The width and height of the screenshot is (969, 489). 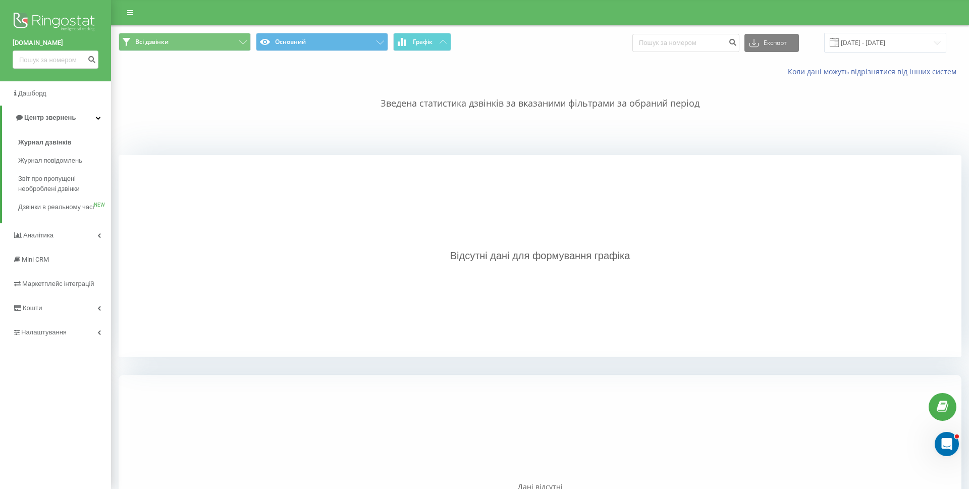 I want to click on img: Ringostat logo, so click(x=56, y=23).